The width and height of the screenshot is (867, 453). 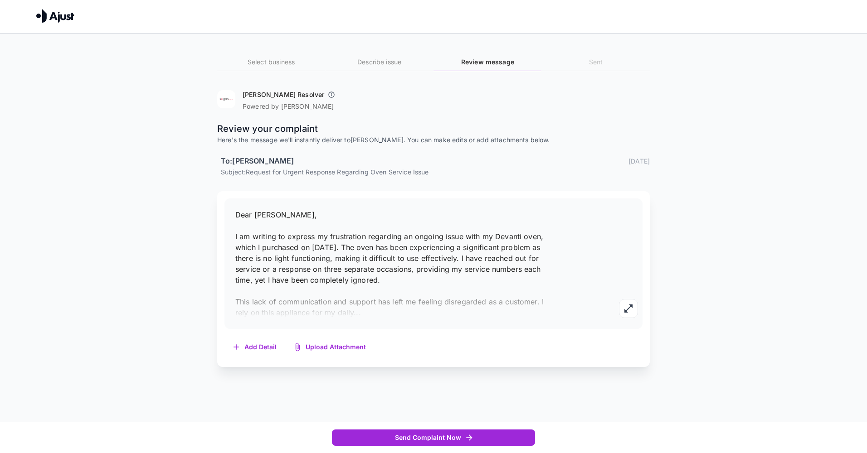 I want to click on h6: Select business, so click(x=271, y=62).